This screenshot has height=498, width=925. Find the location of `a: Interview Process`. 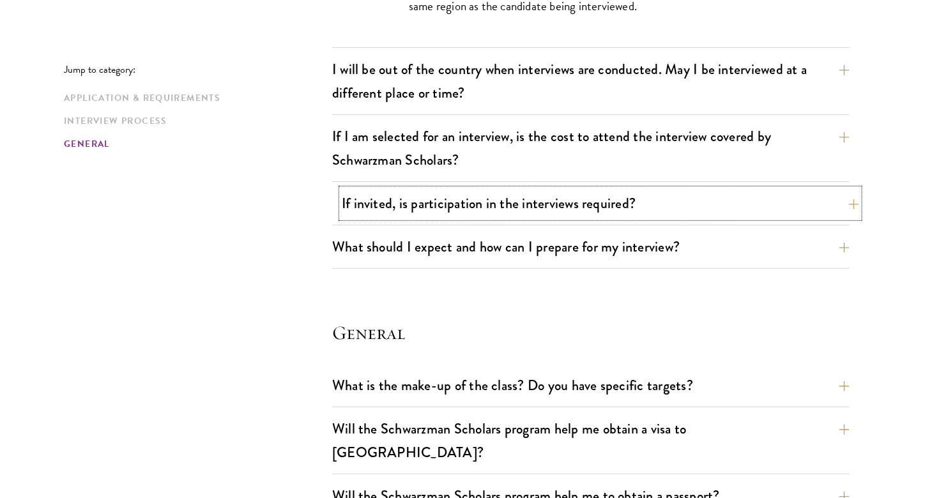

a: Interview Process is located at coordinates (194, 121).